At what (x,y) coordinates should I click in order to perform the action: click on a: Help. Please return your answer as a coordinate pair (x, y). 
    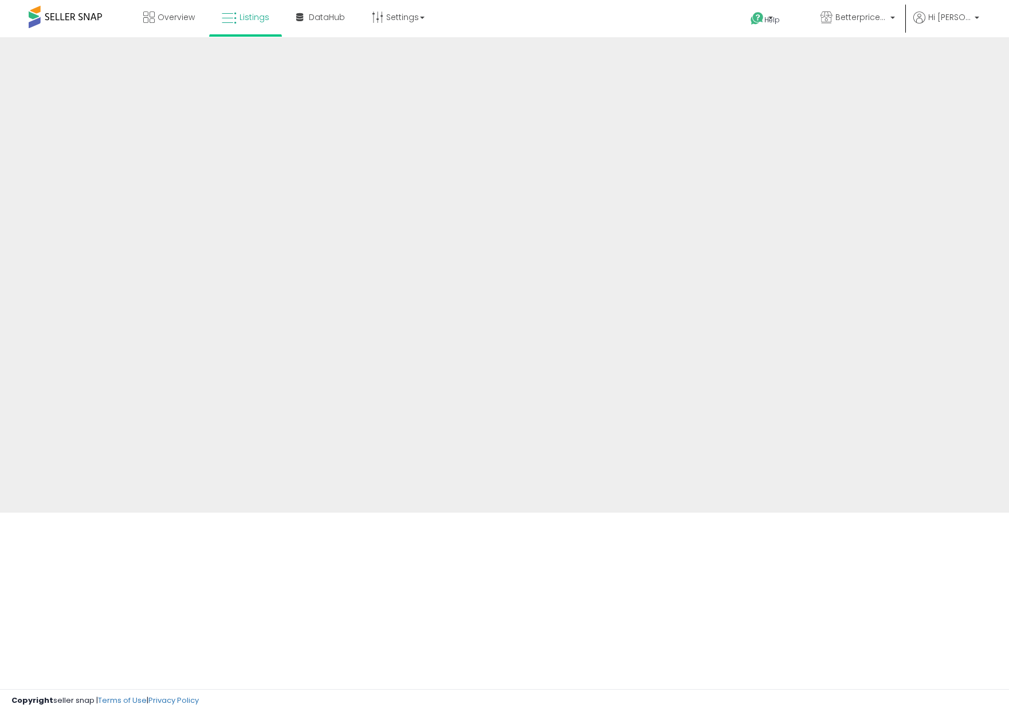
    Looking at the image, I should click on (772, 20).